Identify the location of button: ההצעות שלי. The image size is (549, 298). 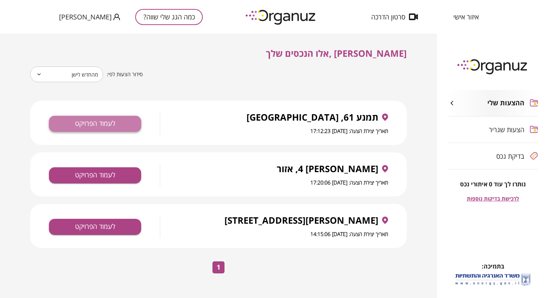
(493, 103).